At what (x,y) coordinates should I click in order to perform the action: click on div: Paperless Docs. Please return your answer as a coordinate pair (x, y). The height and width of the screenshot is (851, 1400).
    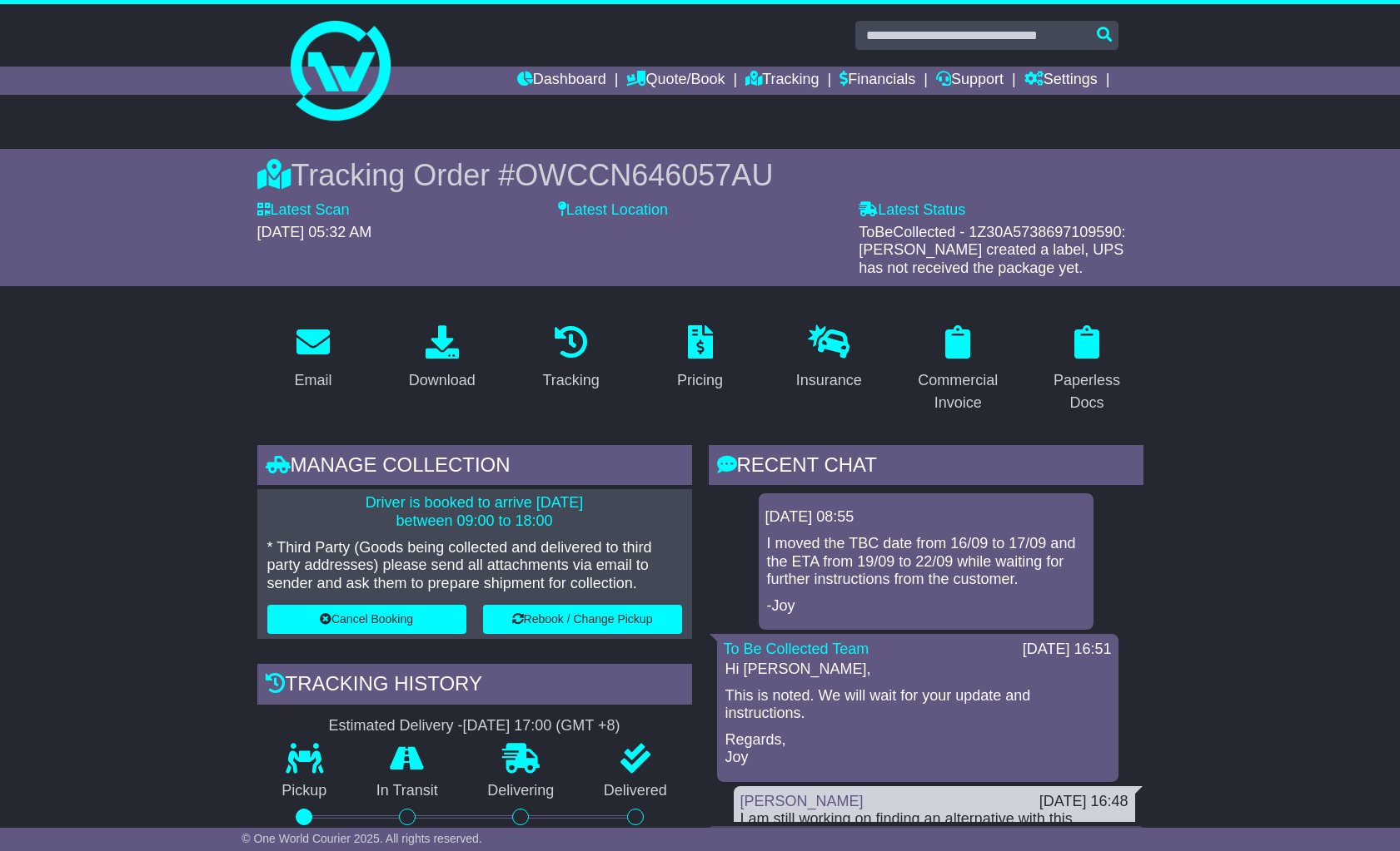
    Looking at the image, I should click on (1086, 392).